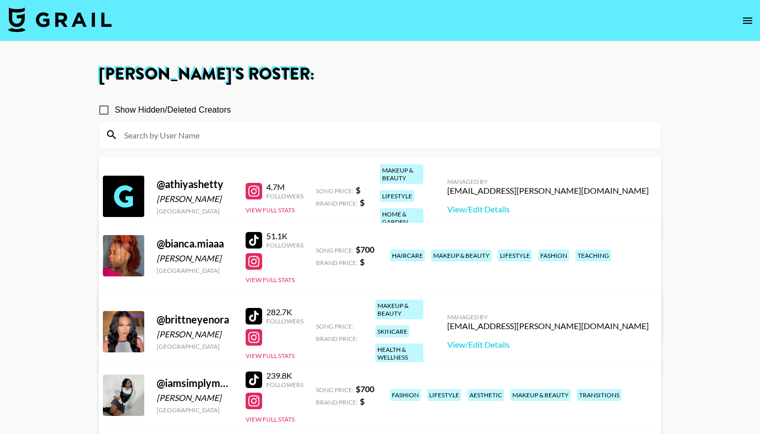  I want to click on span: Show Hidden/Deleted Creators, so click(173, 110).